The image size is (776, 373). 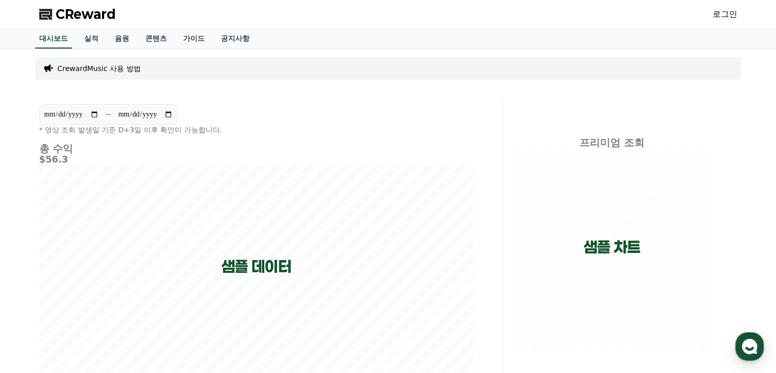 What do you see at coordinates (35, 307) in the screenshot?
I see `span: 홈` at bounding box center [35, 307].